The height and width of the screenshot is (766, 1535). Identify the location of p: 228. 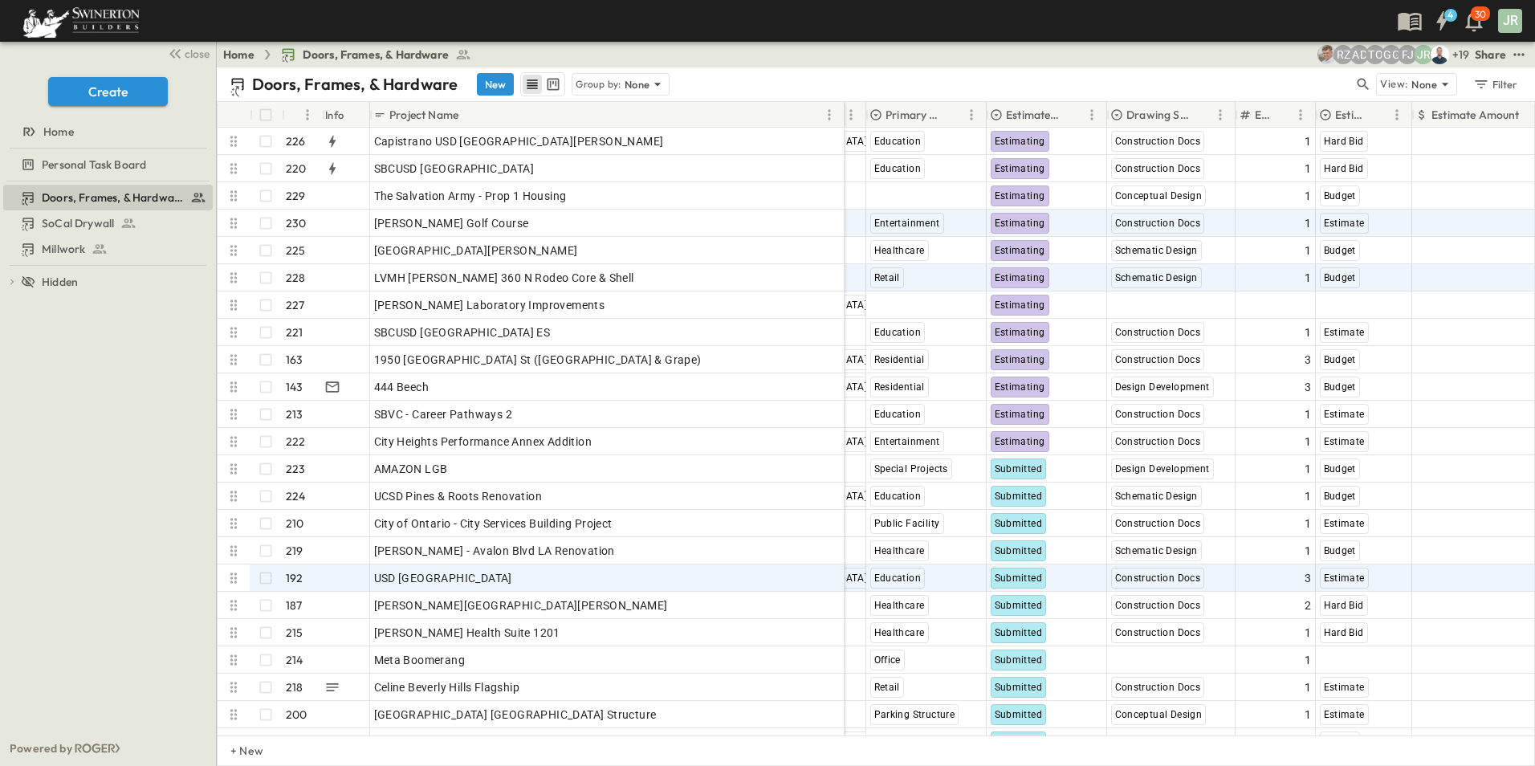
(295, 278).